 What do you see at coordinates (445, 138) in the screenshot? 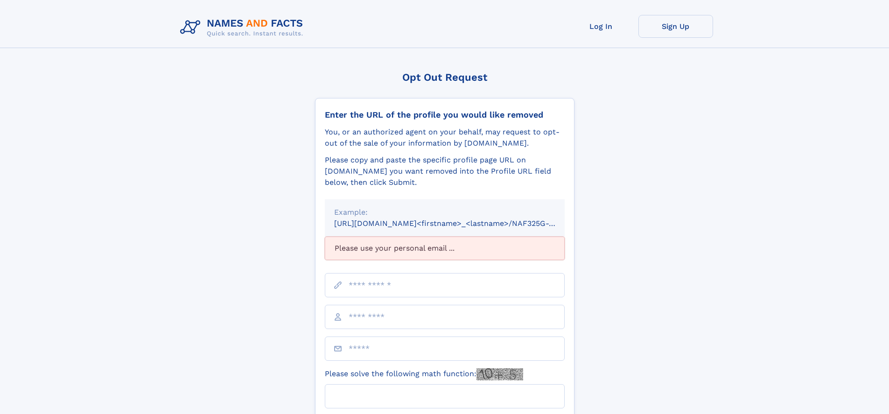
I see `div: You, or an authorized agent on your behalf, may request to opt-out of the sale of your informatio...` at bounding box center [445, 138].